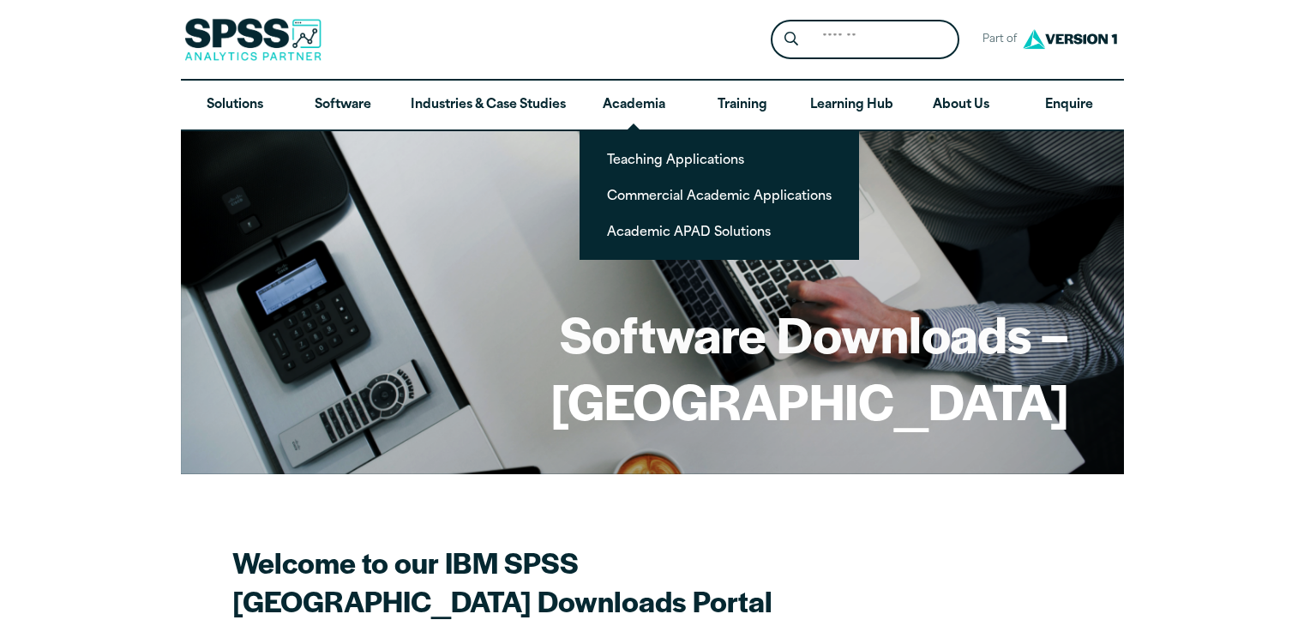 The width and height of the screenshot is (1304, 626). Describe the element at coordinates (961, 105) in the screenshot. I see `a: About Us` at that location.